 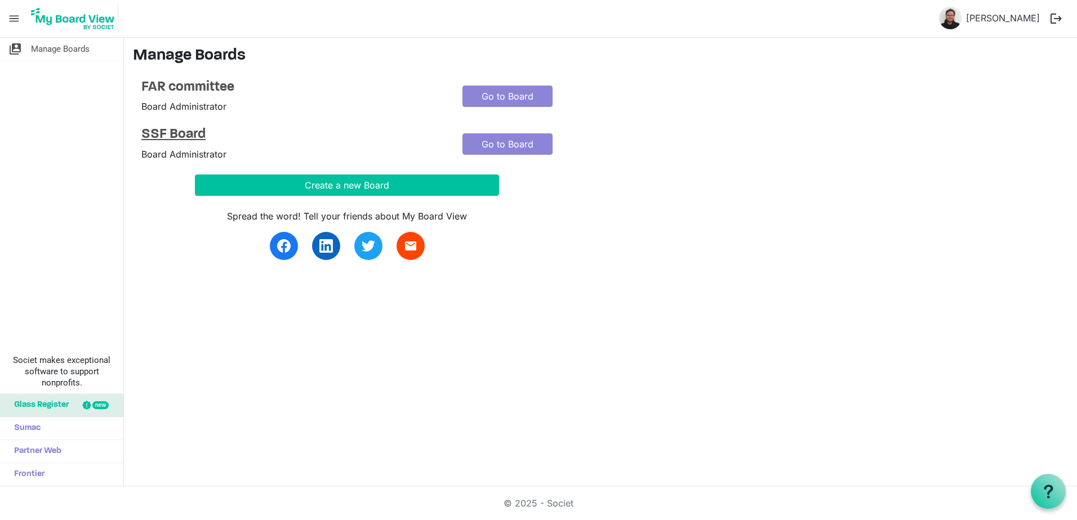 What do you see at coordinates (14, 19) in the screenshot?
I see `span: menu` at bounding box center [14, 19].